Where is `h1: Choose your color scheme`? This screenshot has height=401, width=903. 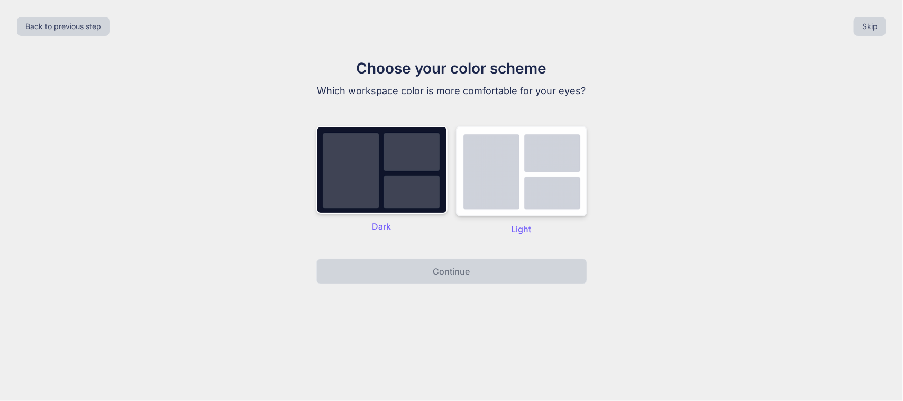
h1: Choose your color scheme is located at coordinates (452, 68).